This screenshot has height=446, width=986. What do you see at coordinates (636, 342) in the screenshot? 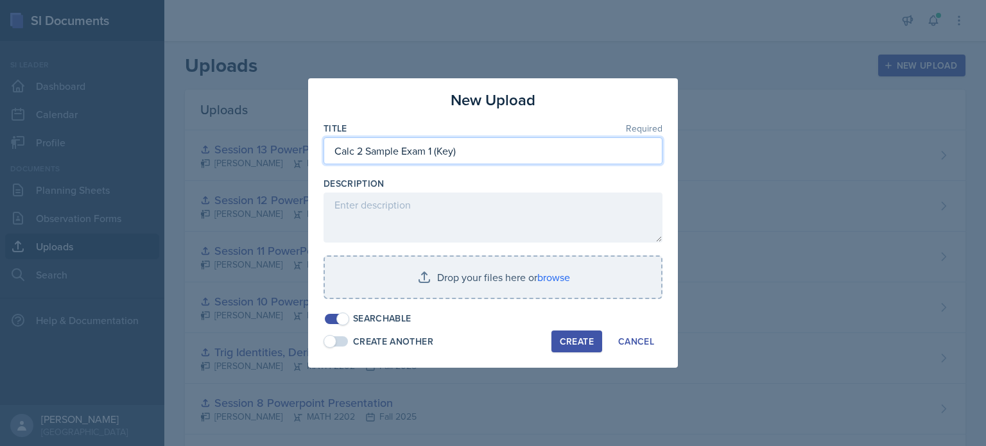
I see `div: Cancel` at bounding box center [636, 342].